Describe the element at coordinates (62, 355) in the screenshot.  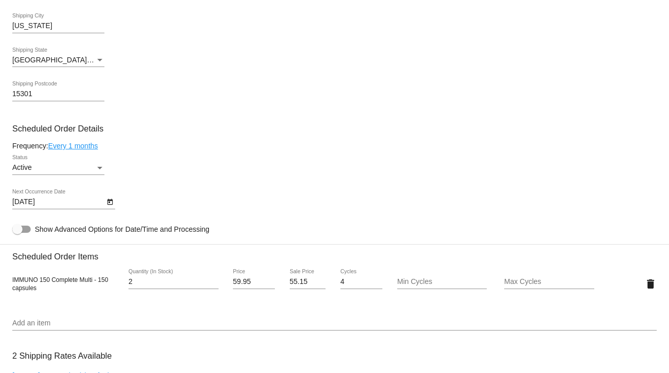
I see `h3: 2 Shipping Rates Available` at that location.